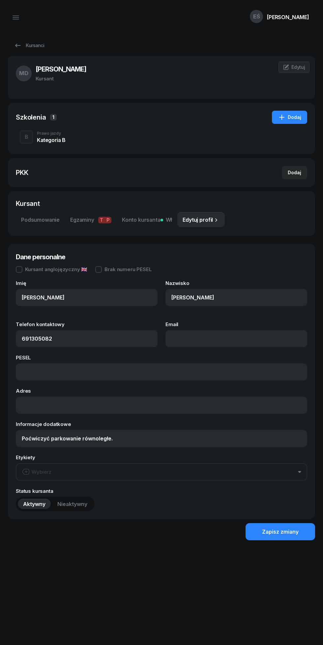 This screenshot has width=323, height=645. I want to click on span: Aktywny, so click(34, 505).